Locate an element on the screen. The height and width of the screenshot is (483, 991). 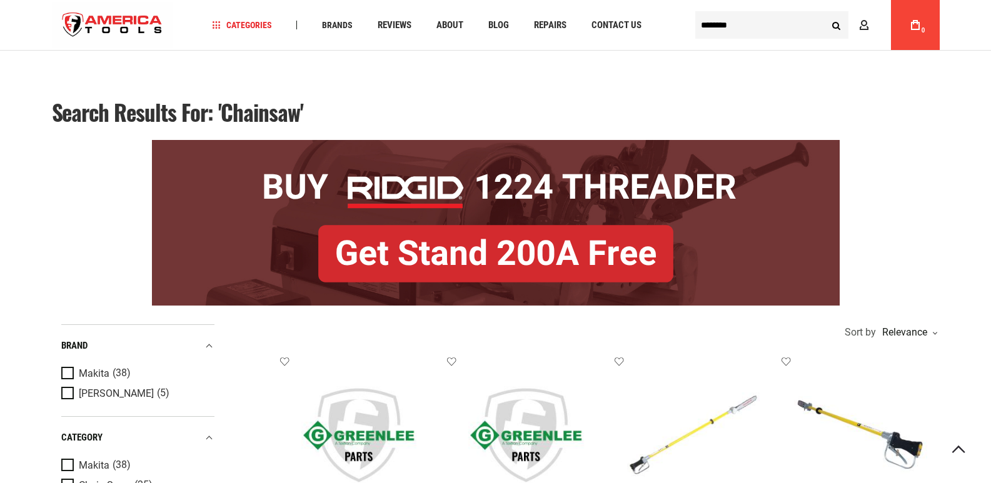
span: Categories is located at coordinates (242, 25).